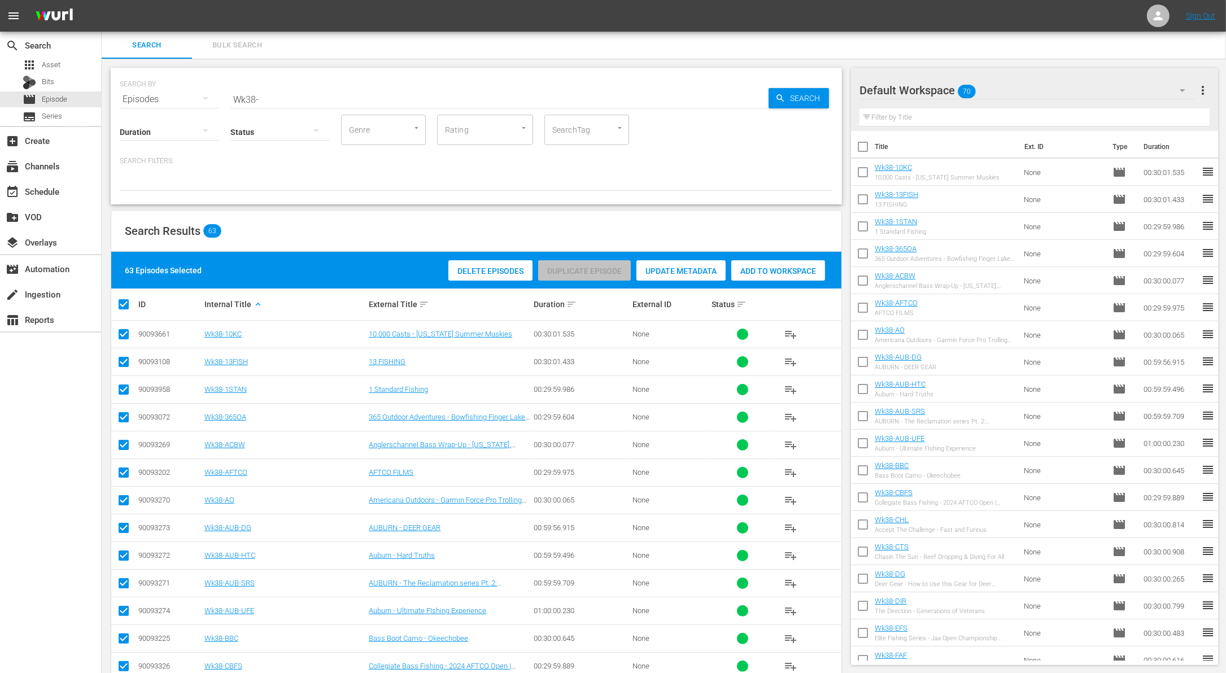  Describe the element at coordinates (890, 601) in the screenshot. I see `a: Wk38-DIR` at that location.